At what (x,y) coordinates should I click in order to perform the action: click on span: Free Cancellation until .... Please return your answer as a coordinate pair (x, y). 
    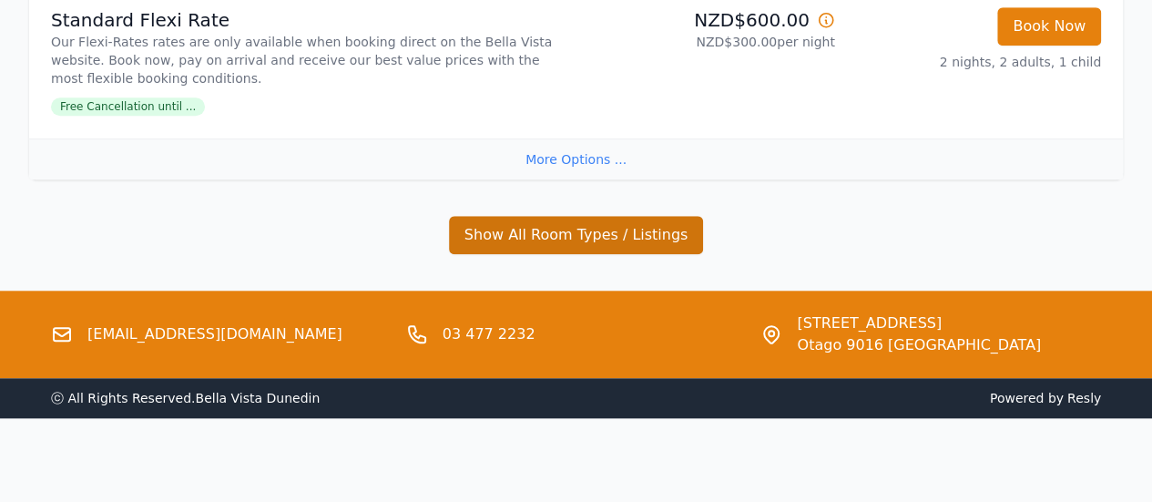
    Looking at the image, I should click on (128, 107).